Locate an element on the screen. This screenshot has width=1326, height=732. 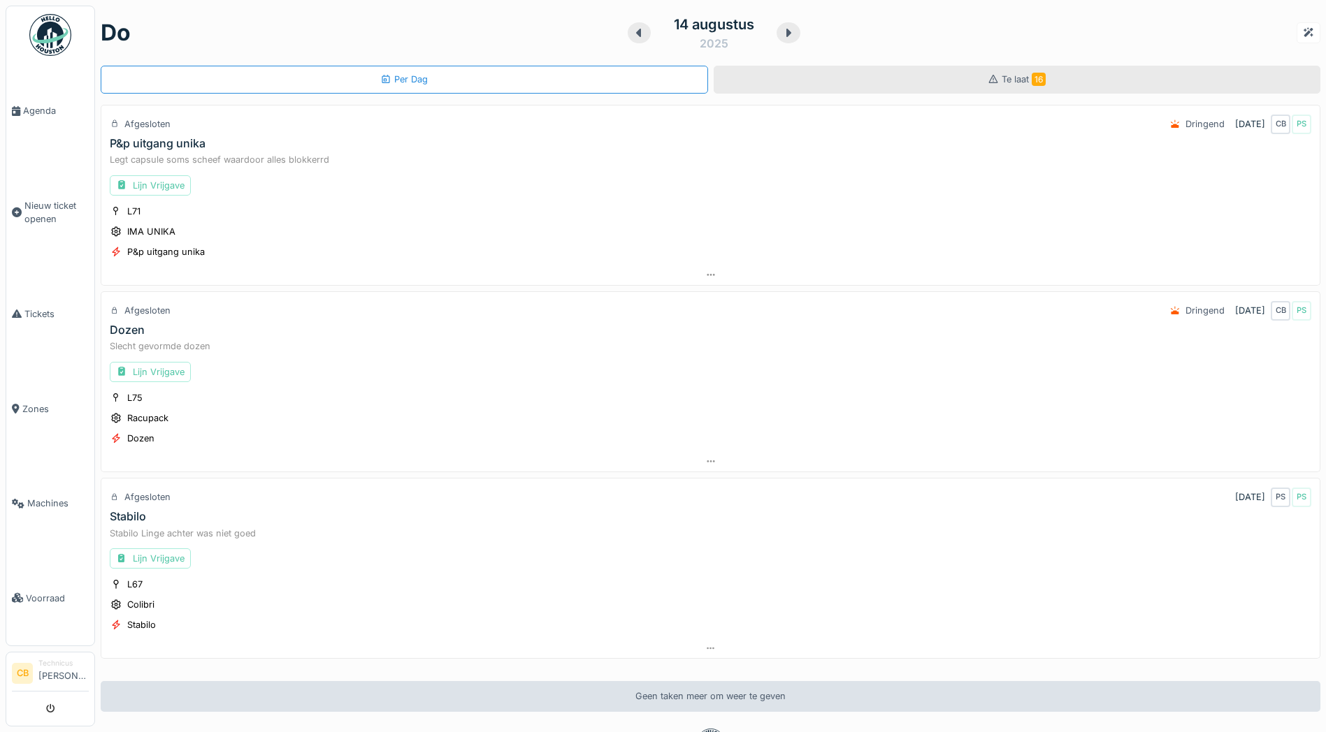
div: Legt capsule soms scheef waardoor alles blokkerrd is located at coordinates (710, 159).